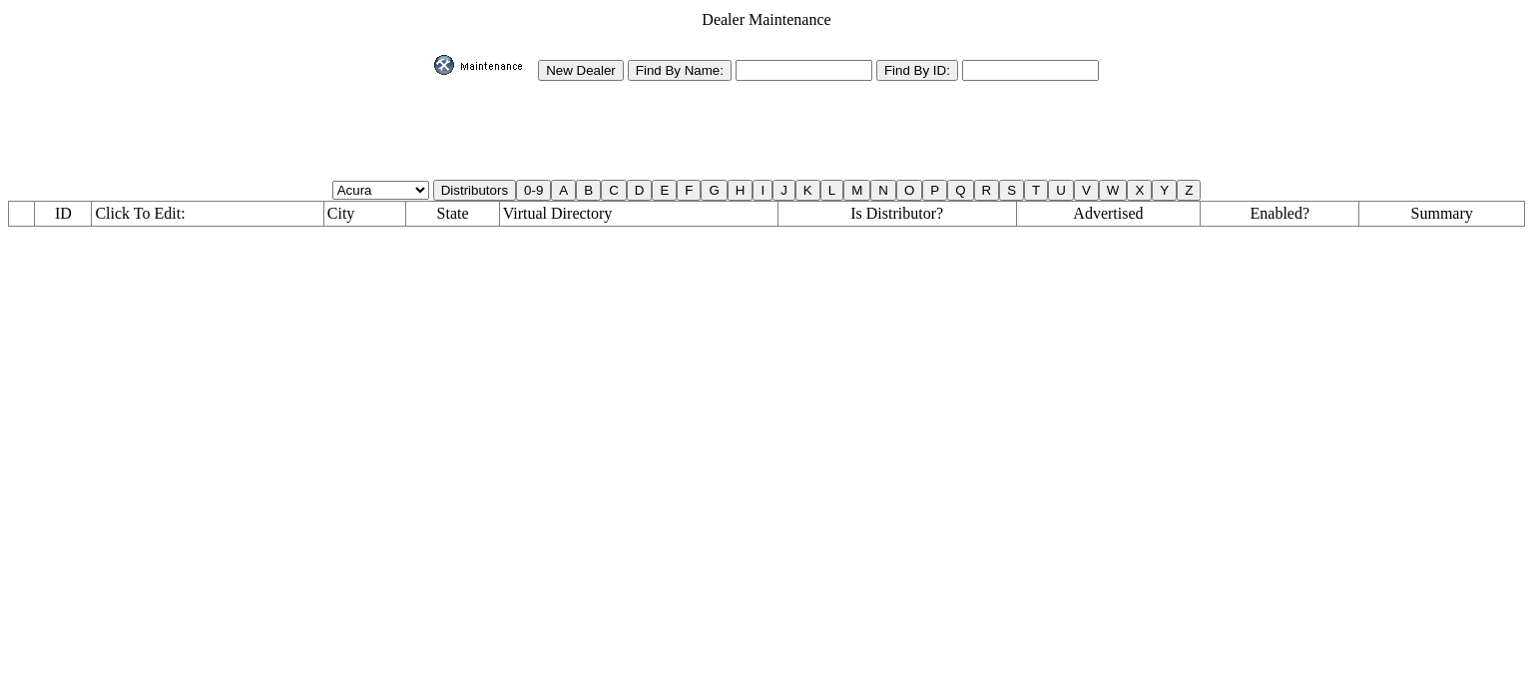 The height and width of the screenshot is (694, 1533). What do you see at coordinates (533, 190) in the screenshot?
I see `input: 0-9` at bounding box center [533, 190].